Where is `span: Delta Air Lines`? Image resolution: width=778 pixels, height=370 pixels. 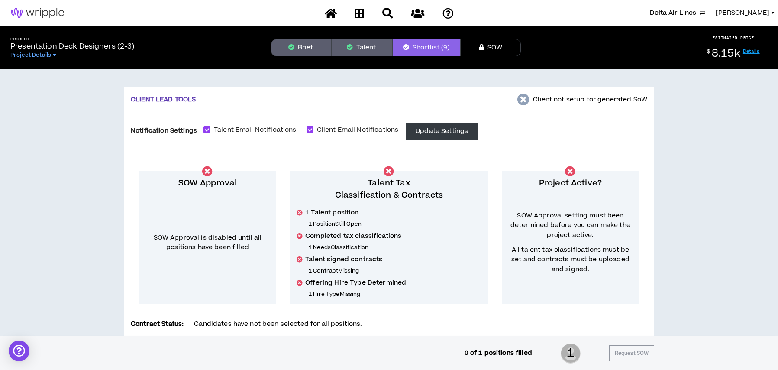
span: Delta Air Lines is located at coordinates (673, 13).